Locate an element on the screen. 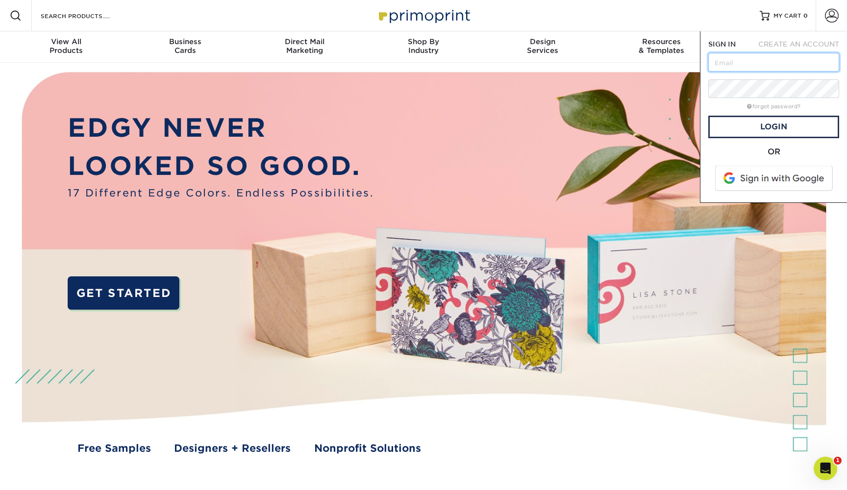 The height and width of the screenshot is (490, 847). a: GET STARTED is located at coordinates (124, 293).